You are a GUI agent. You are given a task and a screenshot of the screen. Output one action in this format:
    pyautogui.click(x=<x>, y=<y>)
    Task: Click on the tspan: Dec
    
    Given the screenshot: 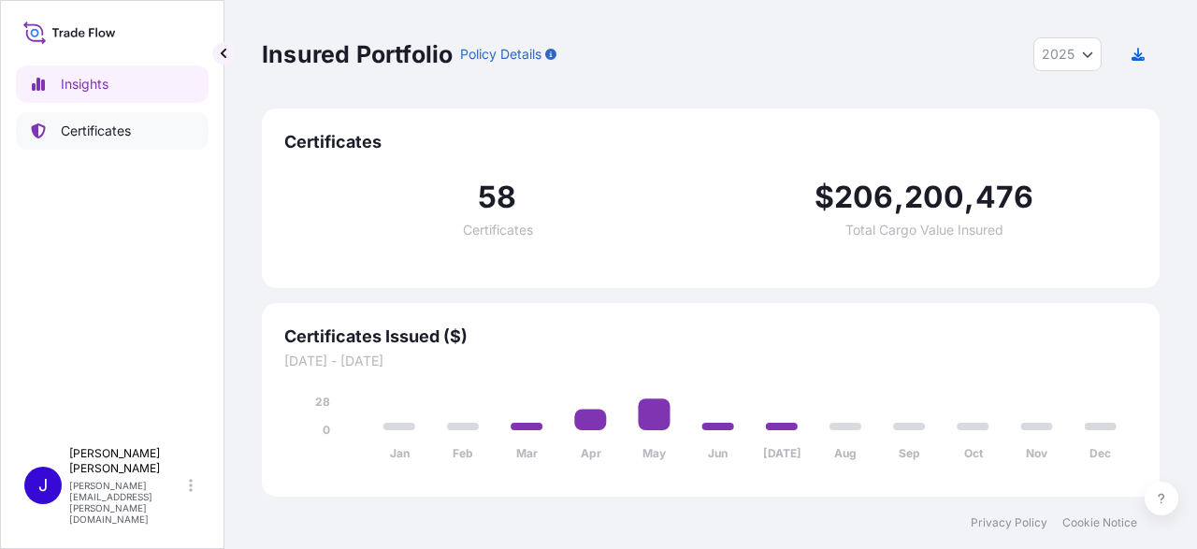 What is the action you would take?
    pyautogui.click(x=1099, y=452)
    